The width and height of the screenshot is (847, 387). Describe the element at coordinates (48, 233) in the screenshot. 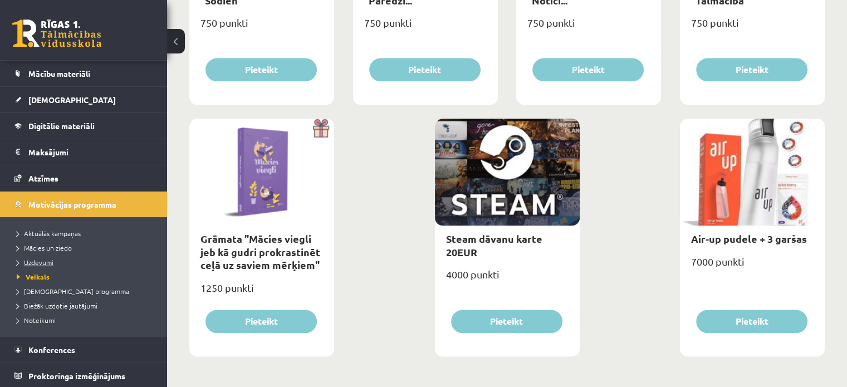

I see `span: Aktuālās kampaņas` at that location.